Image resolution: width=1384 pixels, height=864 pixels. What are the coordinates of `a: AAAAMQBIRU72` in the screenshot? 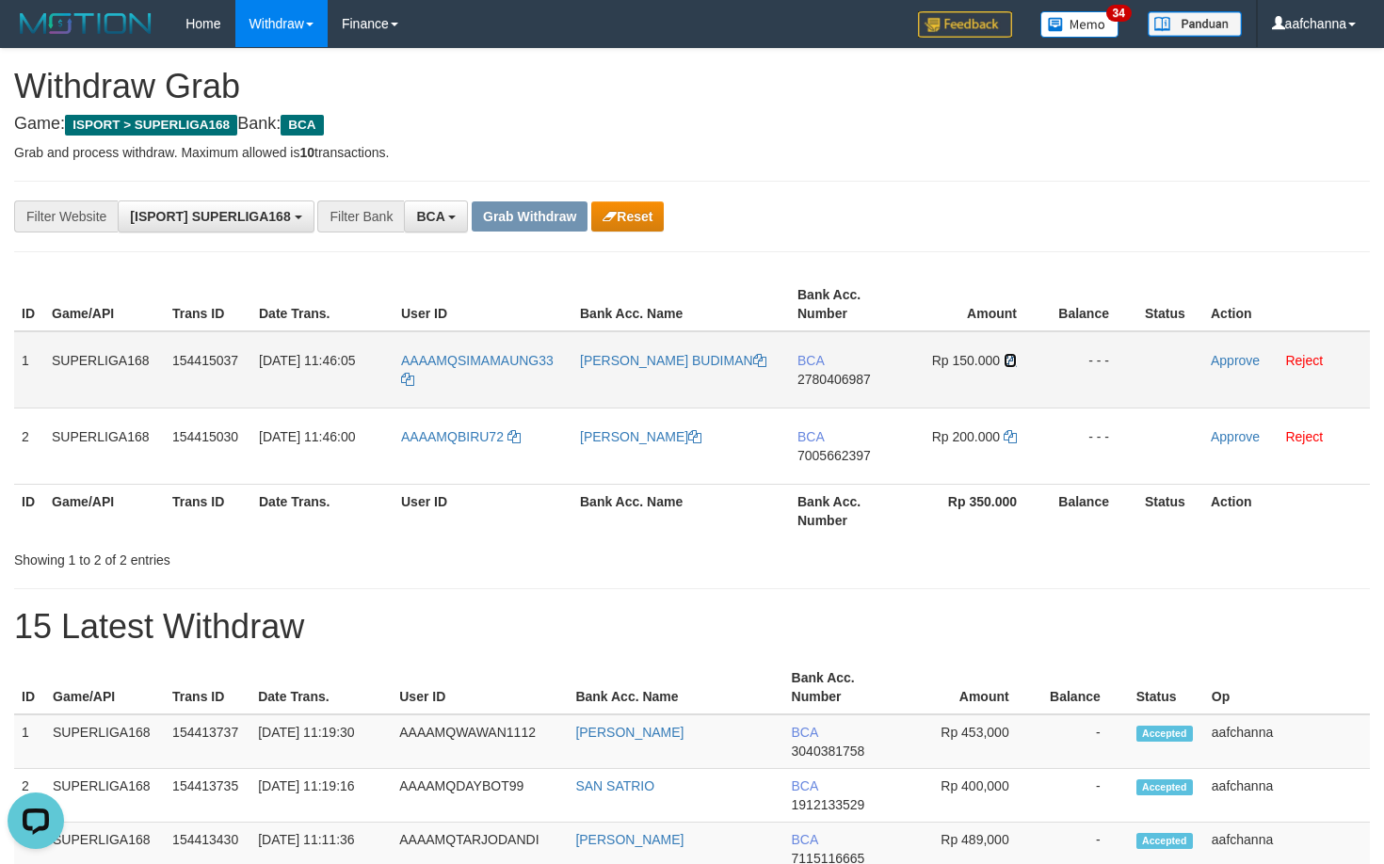 It's located at (460, 437).